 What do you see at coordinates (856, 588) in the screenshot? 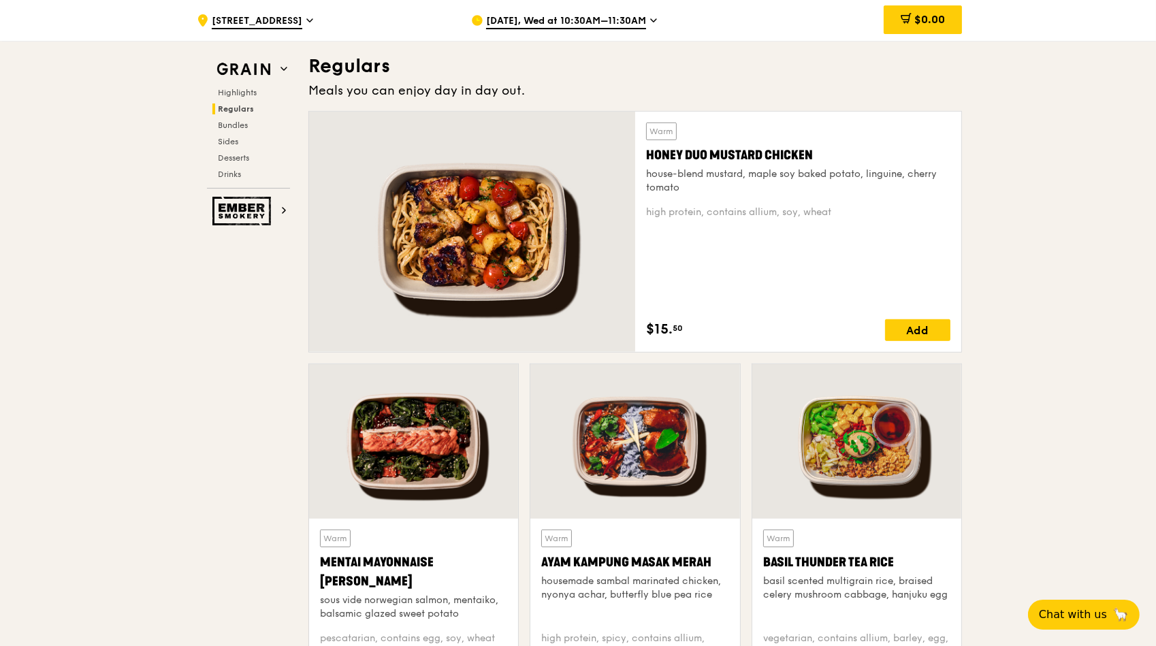
I see `div: basil scented multigrain rice, braised celery mushroom cabbage, hanjuku egg` at bounding box center [856, 588].